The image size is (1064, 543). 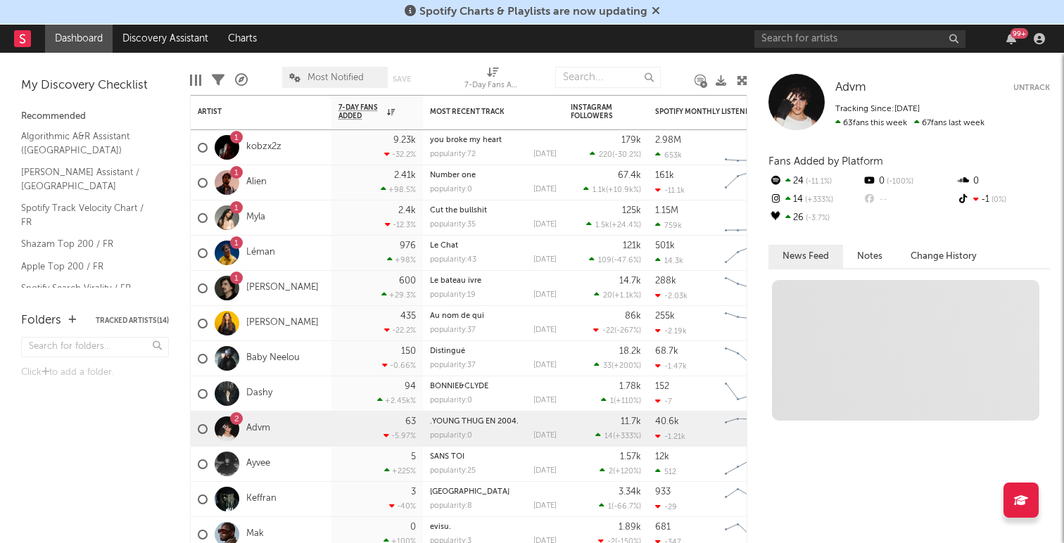 I want to click on div: 933, so click(x=663, y=492).